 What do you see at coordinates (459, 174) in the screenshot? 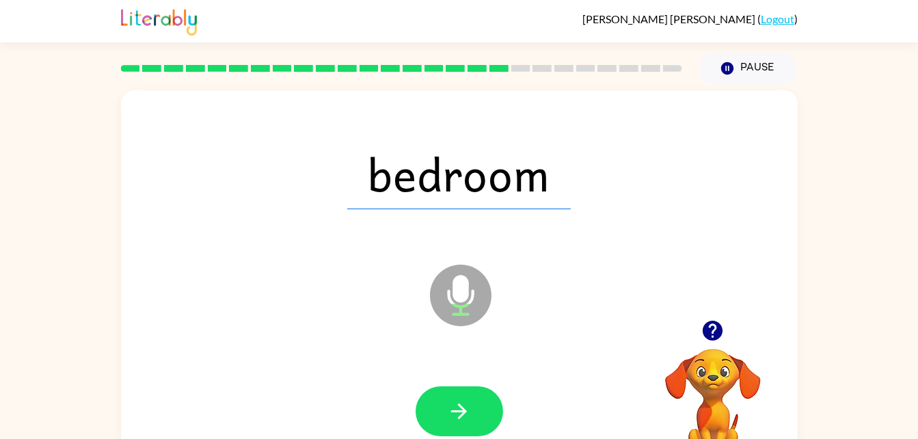
I see `span: bedroom` at bounding box center [459, 174].